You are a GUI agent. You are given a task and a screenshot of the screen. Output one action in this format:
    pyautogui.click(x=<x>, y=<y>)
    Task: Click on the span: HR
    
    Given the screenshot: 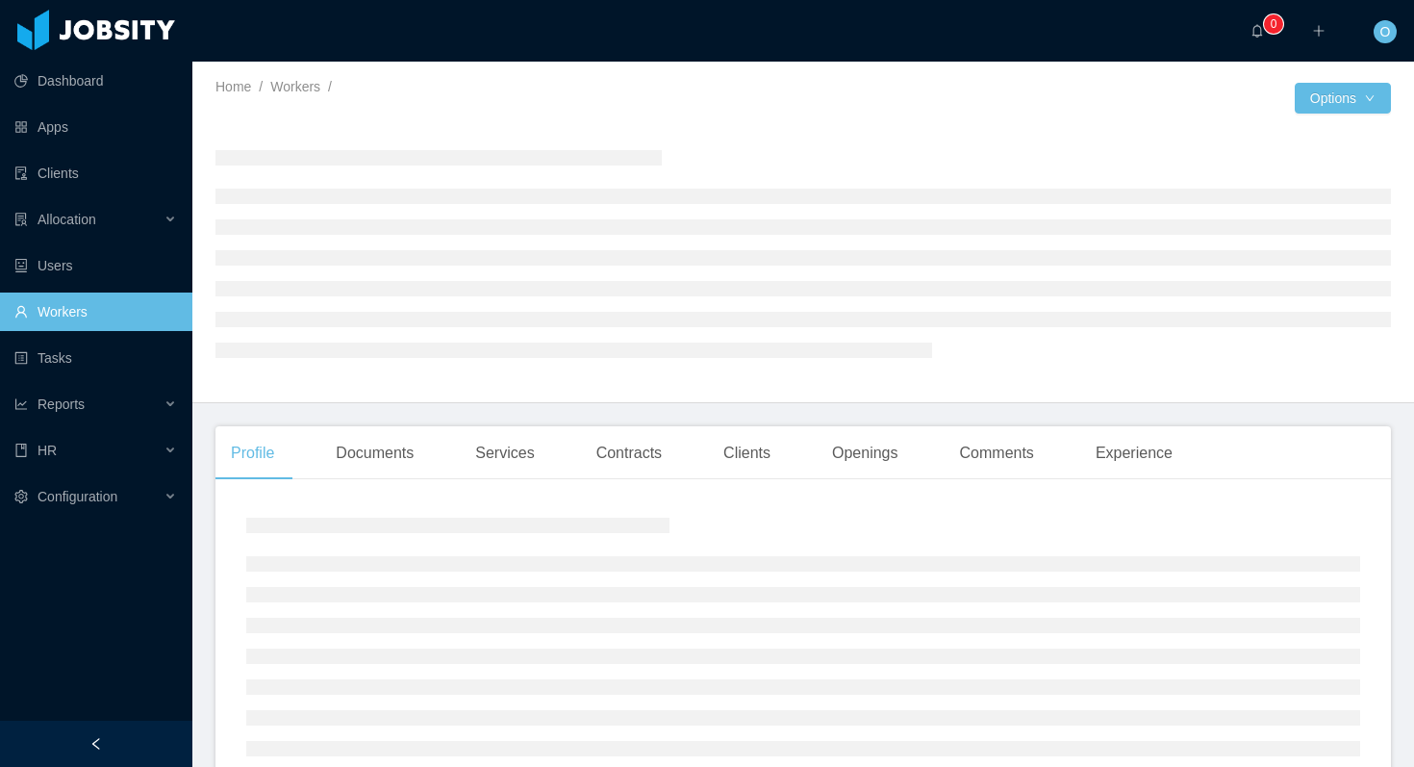 What is the action you would take?
    pyautogui.click(x=47, y=450)
    